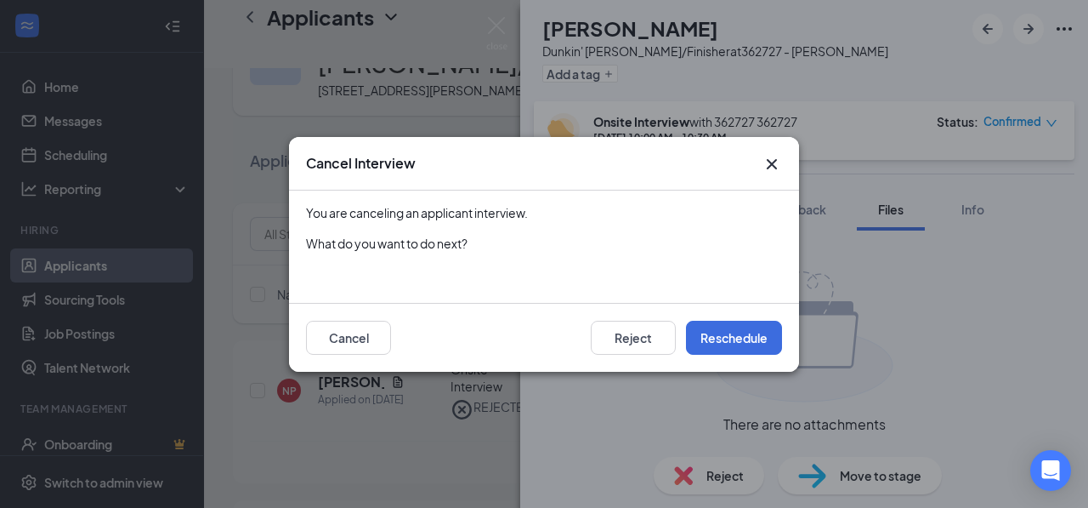 The width and height of the screenshot is (1088, 508). I want to click on div: What do you want to do next?, so click(544, 243).